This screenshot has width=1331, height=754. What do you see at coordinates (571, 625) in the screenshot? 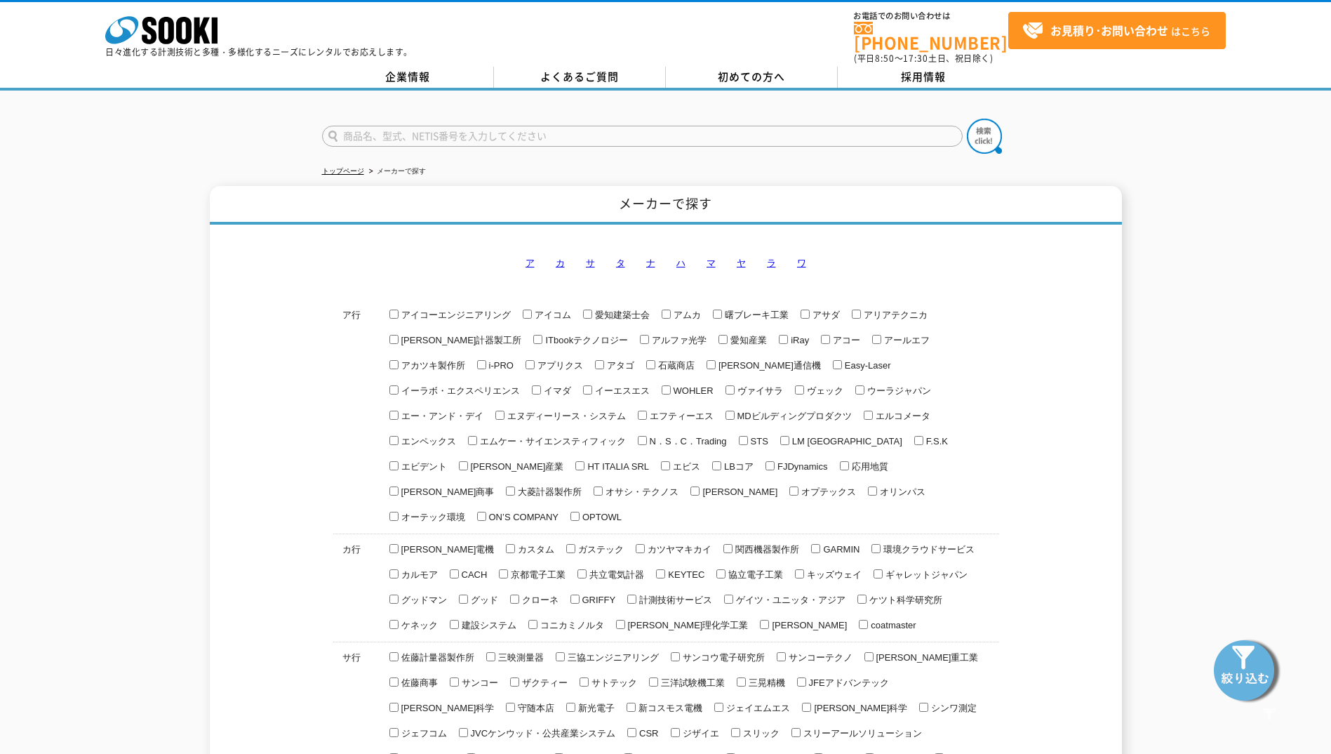
I see `span: コニカミノルタ` at bounding box center [571, 625].